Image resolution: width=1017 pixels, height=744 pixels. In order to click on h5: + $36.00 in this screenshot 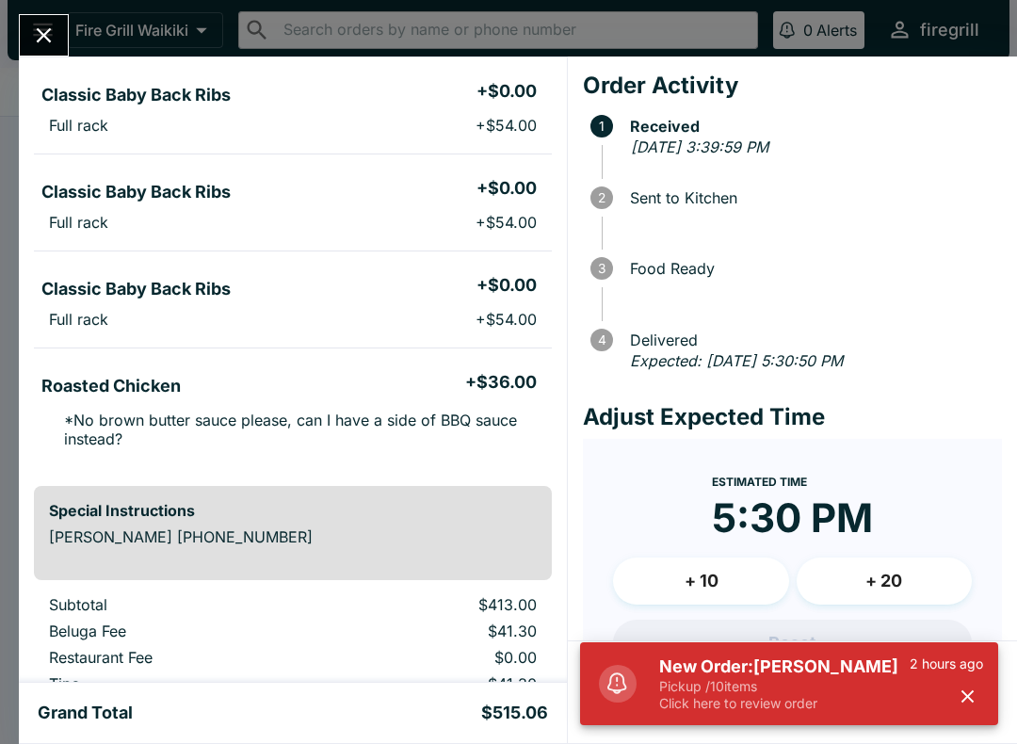, I will do `click(501, 382)`.